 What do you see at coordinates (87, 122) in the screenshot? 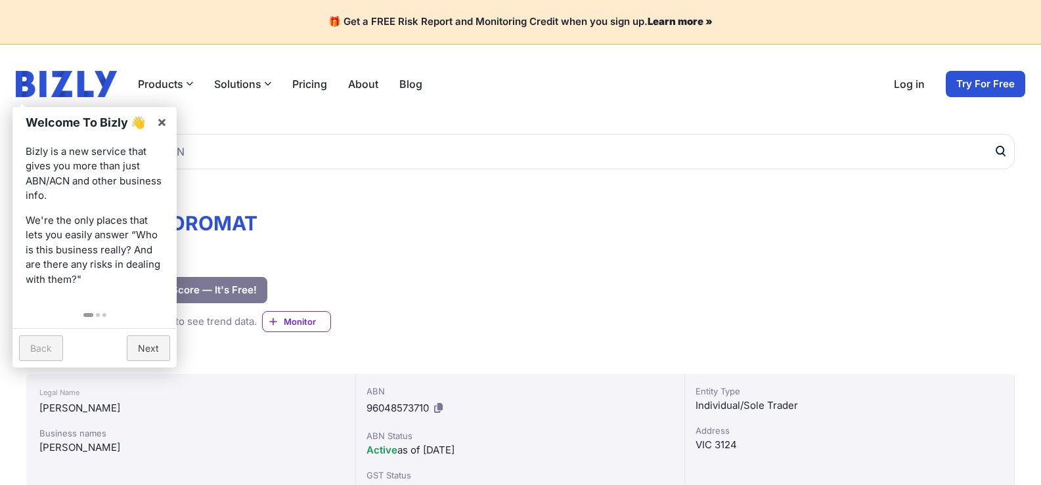
I see `h1: Welcome To Bizly 👋` at bounding box center [87, 122].